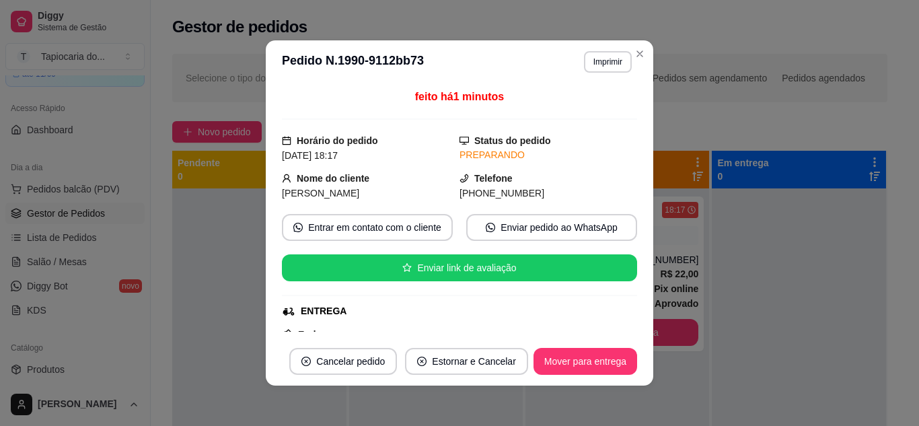  I want to click on button: whats-appEnviar pedido ao WhatsApp, so click(551, 227).